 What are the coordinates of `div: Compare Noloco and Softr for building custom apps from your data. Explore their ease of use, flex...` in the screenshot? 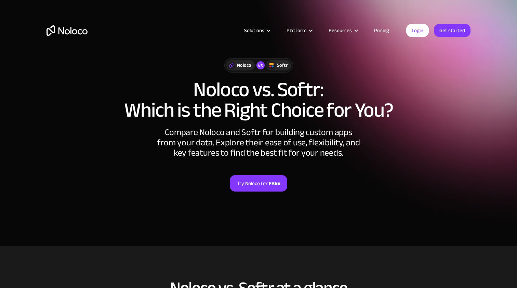 It's located at (259, 143).